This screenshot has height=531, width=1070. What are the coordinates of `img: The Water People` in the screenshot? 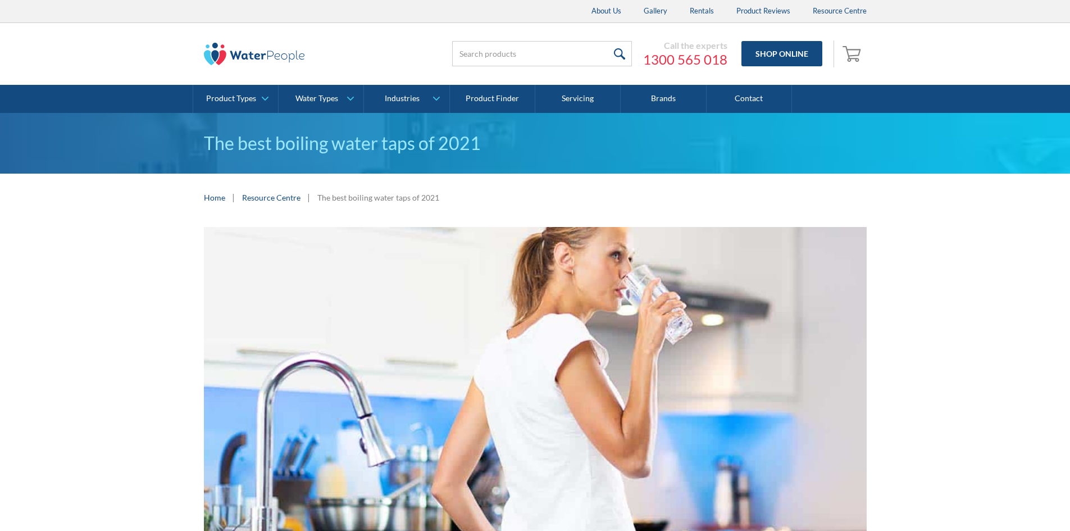 It's located at (254, 54).